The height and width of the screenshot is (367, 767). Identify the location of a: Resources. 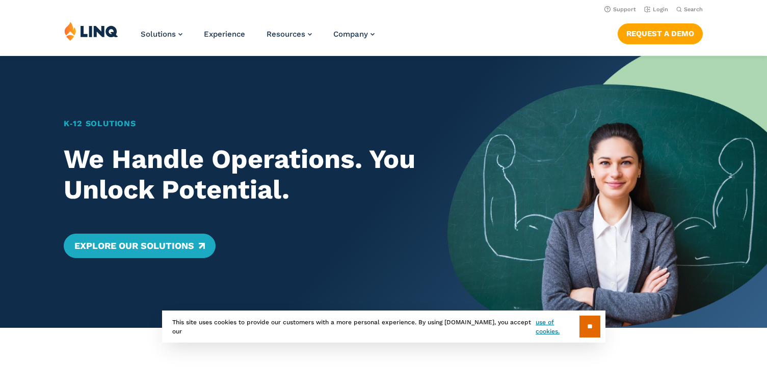
(289, 34).